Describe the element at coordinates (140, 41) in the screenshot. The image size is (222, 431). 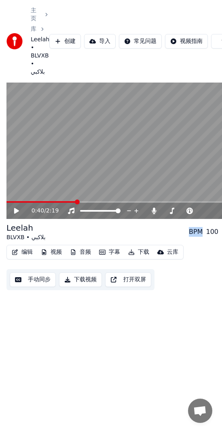
I see `button: 常见问题` at that location.